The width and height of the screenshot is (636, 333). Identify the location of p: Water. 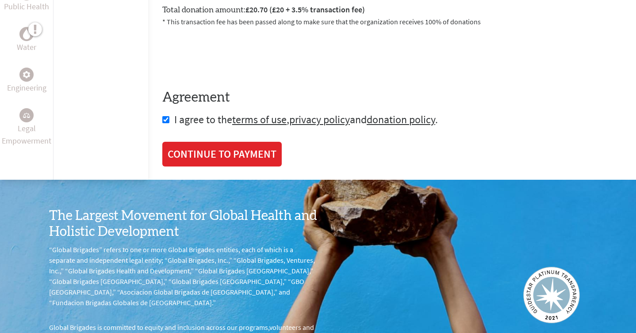
(27, 47).